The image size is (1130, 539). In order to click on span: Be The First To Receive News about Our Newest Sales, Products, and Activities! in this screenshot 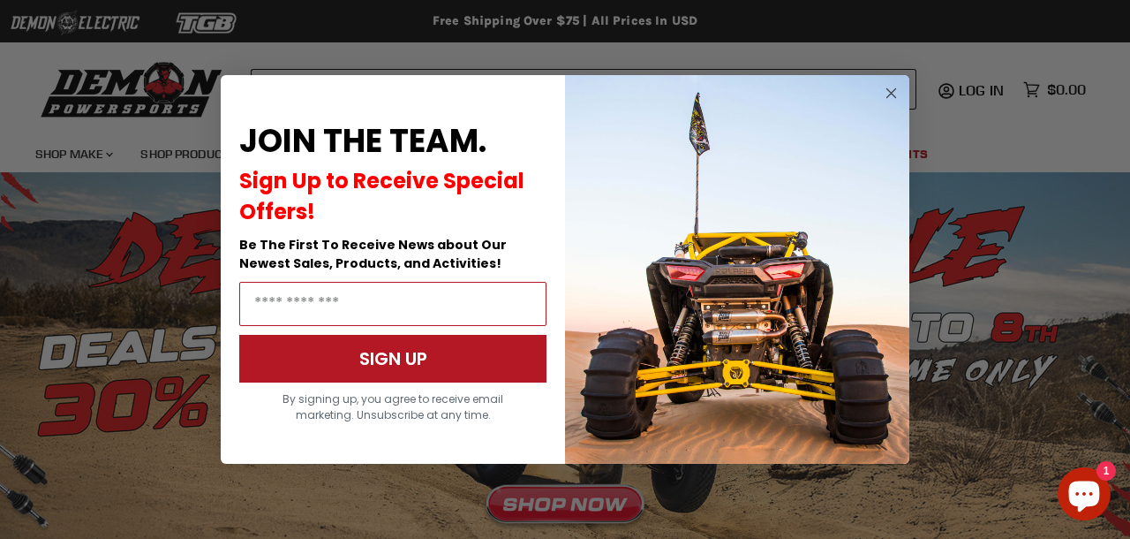, I will do `click(373, 253)`.